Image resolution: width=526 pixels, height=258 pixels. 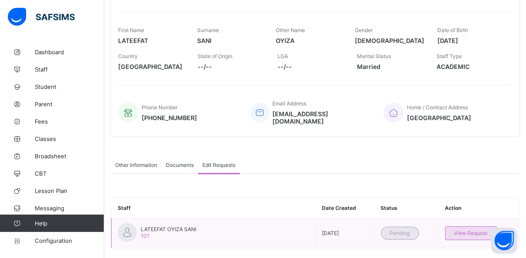 What do you see at coordinates (309, 40) in the screenshot?
I see `span: OYIZA` at bounding box center [309, 40].